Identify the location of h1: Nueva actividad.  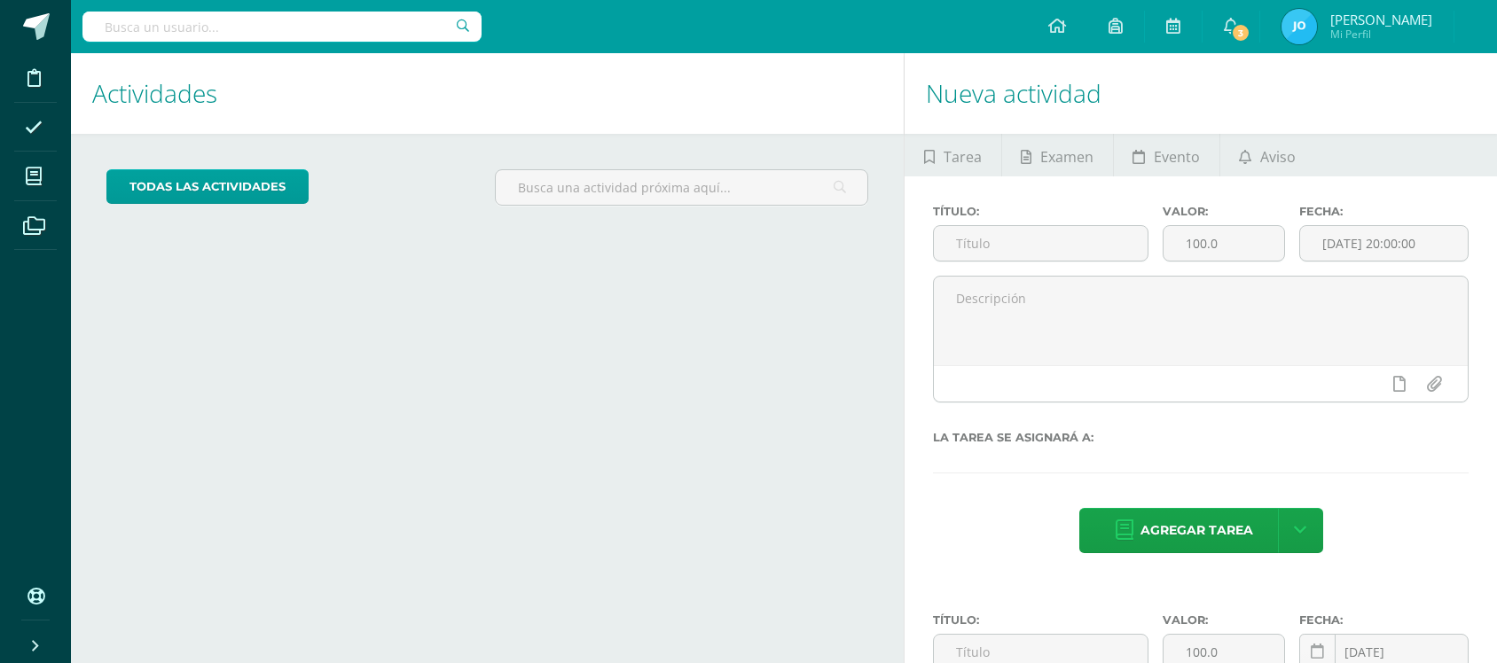
(1201, 93).